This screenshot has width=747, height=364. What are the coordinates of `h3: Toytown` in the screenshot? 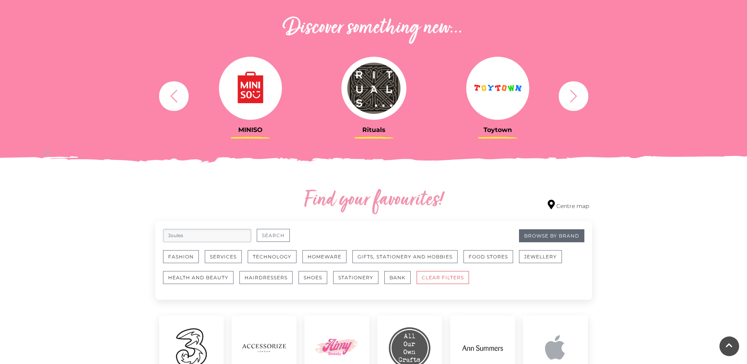 It's located at (498, 130).